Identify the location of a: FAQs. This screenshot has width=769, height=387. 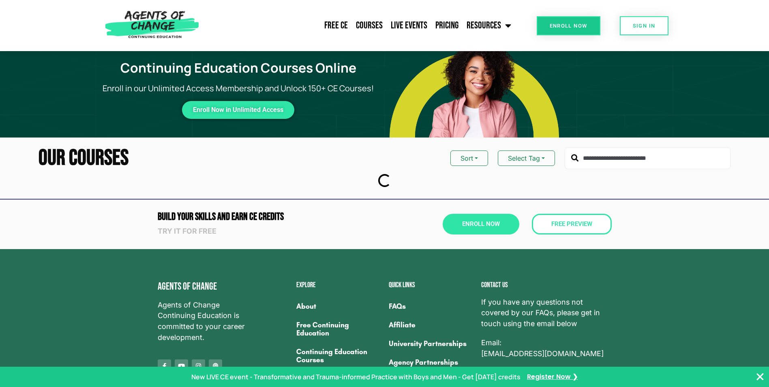
(431, 306).